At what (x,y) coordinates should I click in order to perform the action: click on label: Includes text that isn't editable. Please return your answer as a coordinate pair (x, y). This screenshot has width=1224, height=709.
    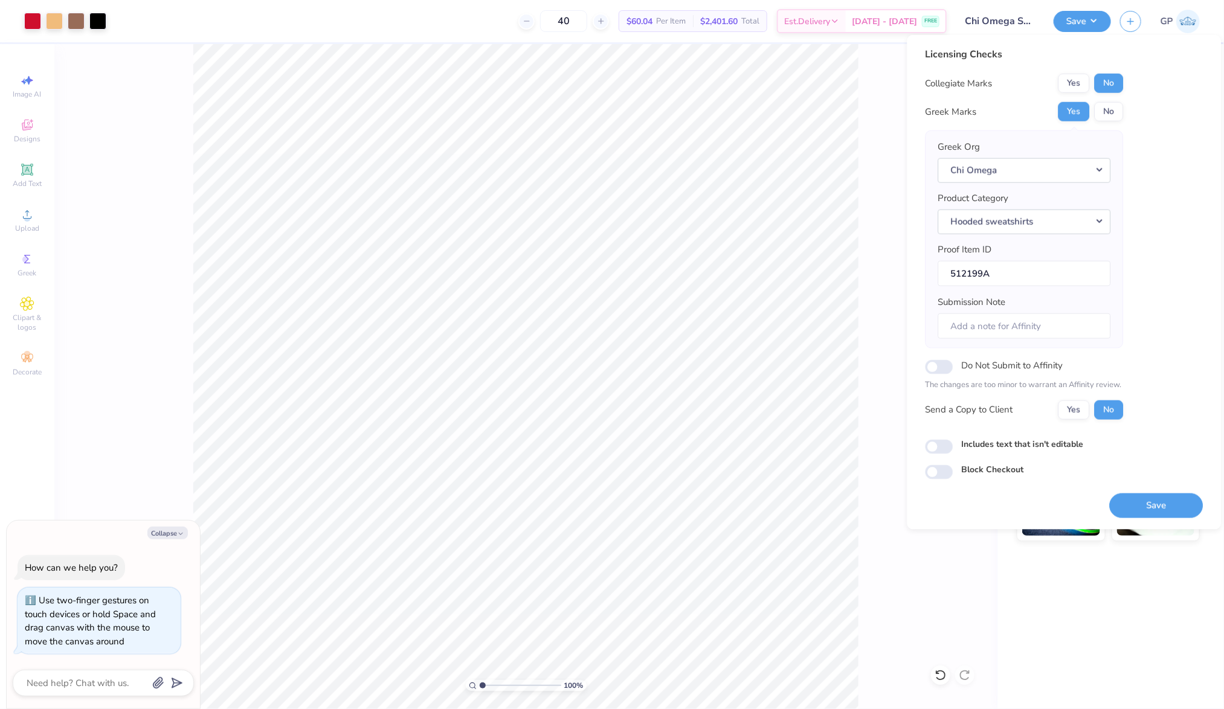
    Looking at the image, I should click on (1023, 444).